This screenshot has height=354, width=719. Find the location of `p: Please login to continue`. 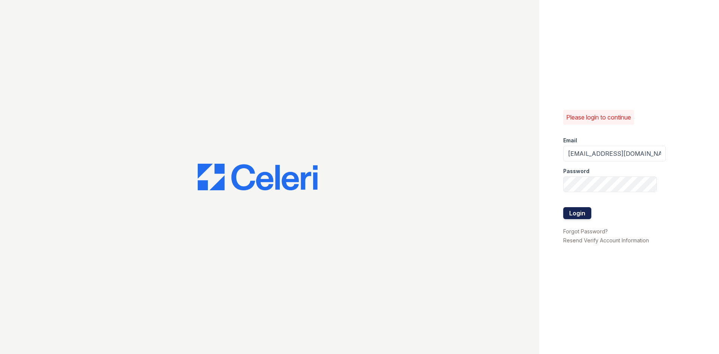

p: Please login to continue is located at coordinates (599, 117).